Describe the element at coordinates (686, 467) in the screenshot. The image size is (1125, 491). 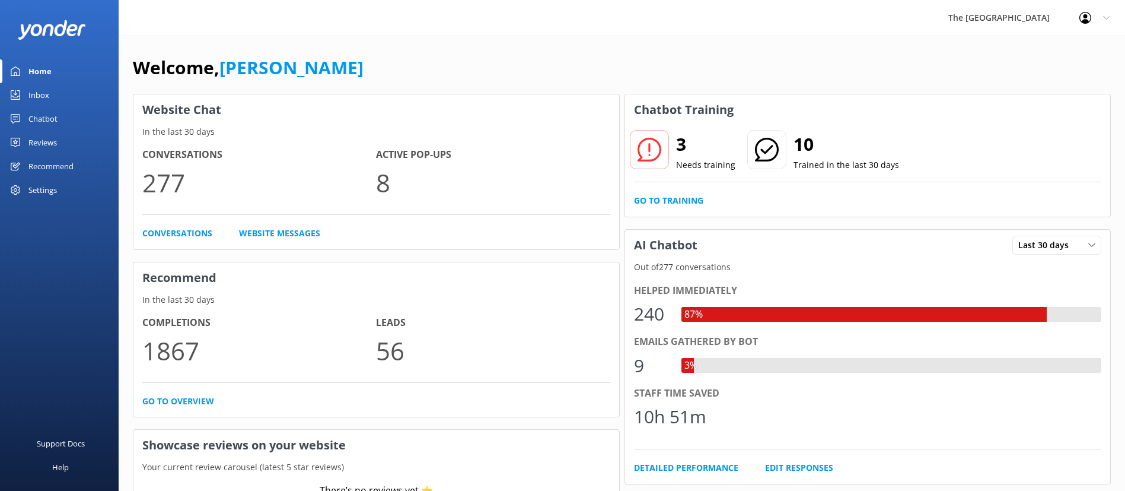
I see `a: Detailed Performance` at that location.